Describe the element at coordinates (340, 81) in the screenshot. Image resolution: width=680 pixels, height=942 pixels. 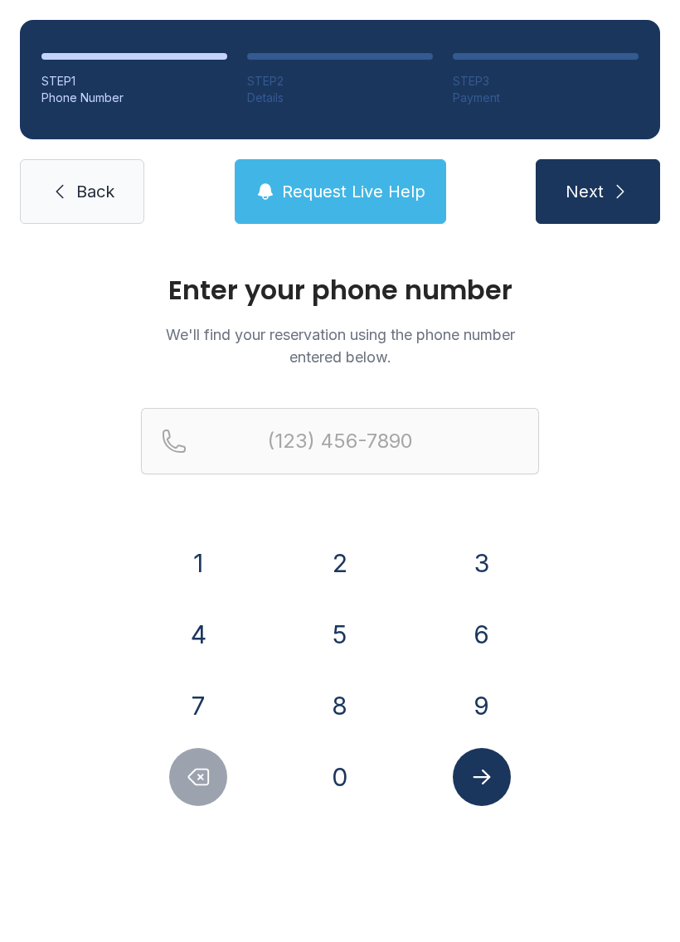
I see `div: STEP 2` at that location.